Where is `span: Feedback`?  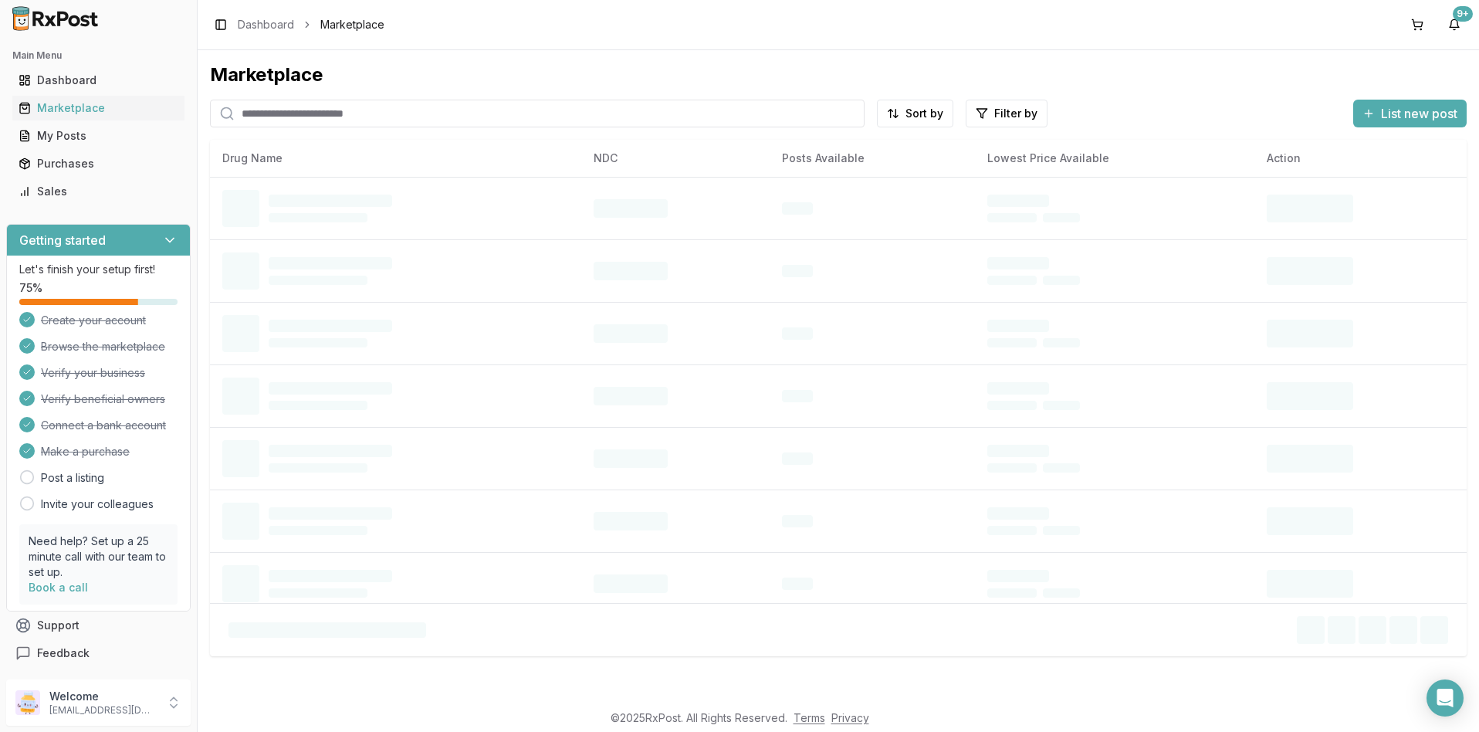 span: Feedback is located at coordinates (63, 653).